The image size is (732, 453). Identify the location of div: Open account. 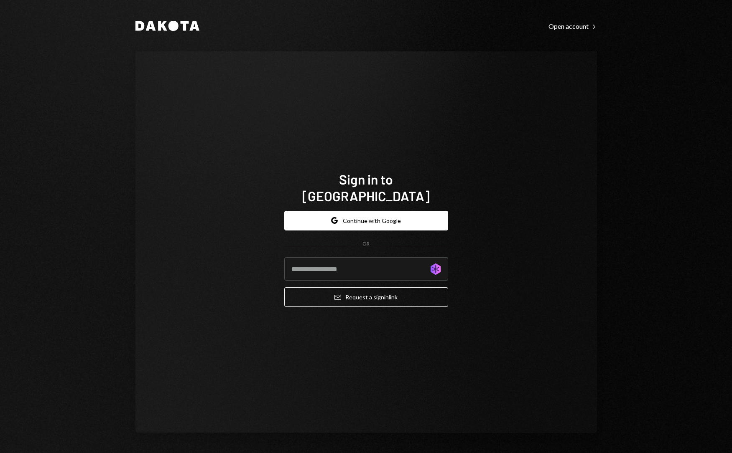
(573, 26).